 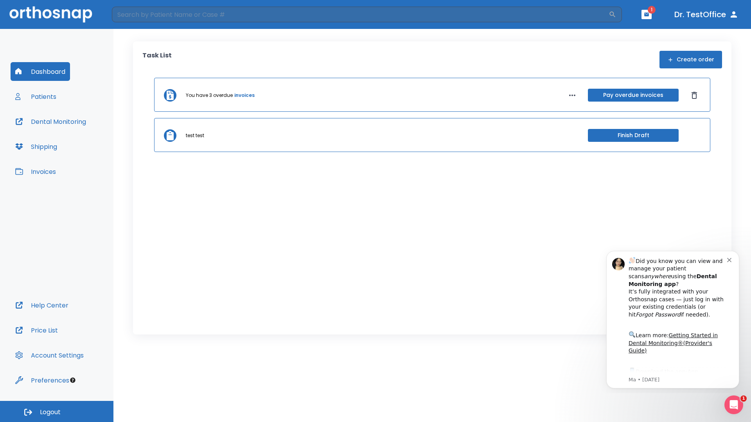 I want to click on input: Search by Patient Name or Case #, so click(x=360, y=14).